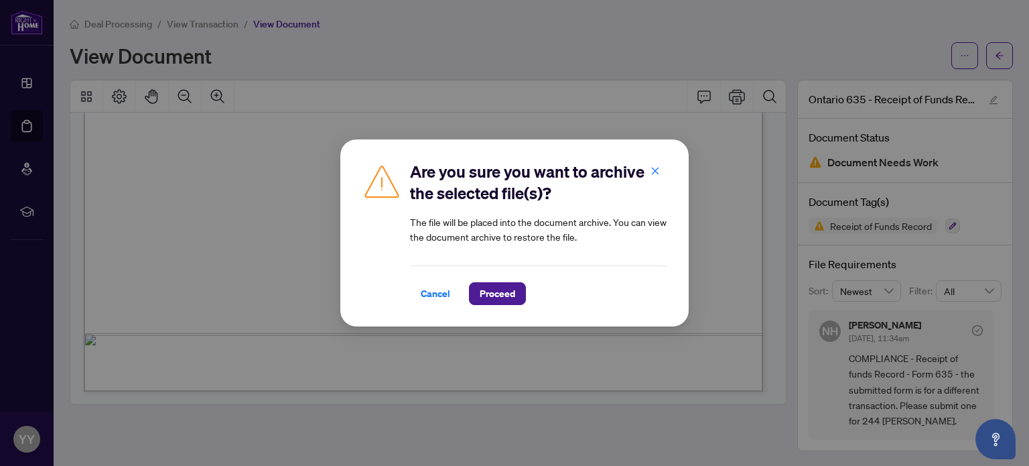 The width and height of the screenshot is (1029, 466). Describe the element at coordinates (655, 171) in the screenshot. I see `span: close` at that location.